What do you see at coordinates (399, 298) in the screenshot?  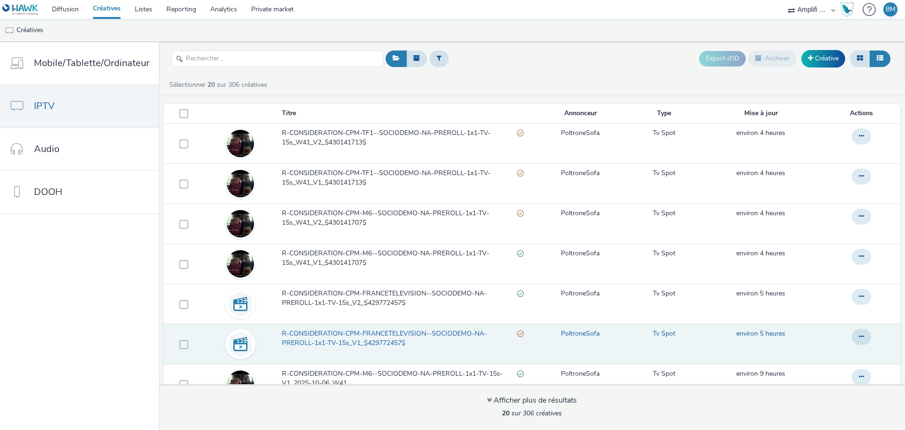 I see `span: R-CONSIDERATION-CPM-FRANCETELEVISION--SOCIODEMO-NA-PREROLL-1x1-TV-15s_V2_$429772457$` at bounding box center [399, 298].